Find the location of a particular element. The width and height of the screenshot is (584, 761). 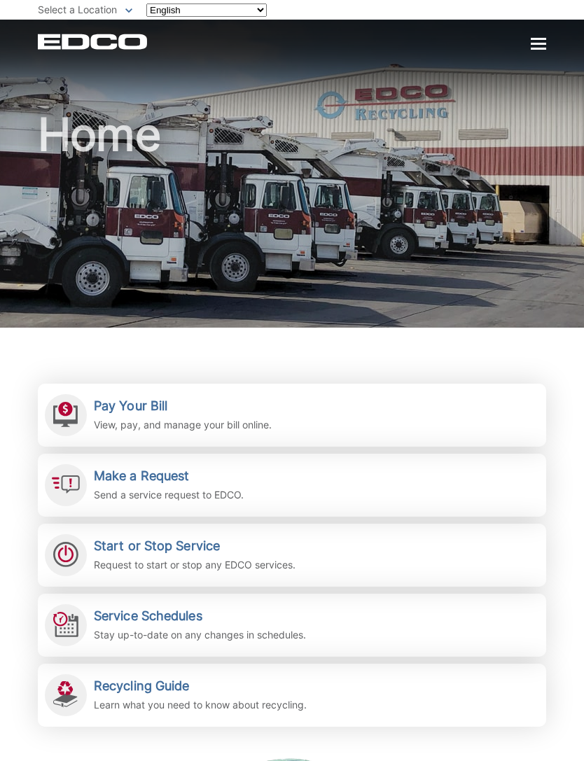

h2: Recycling Guide is located at coordinates (200, 686).